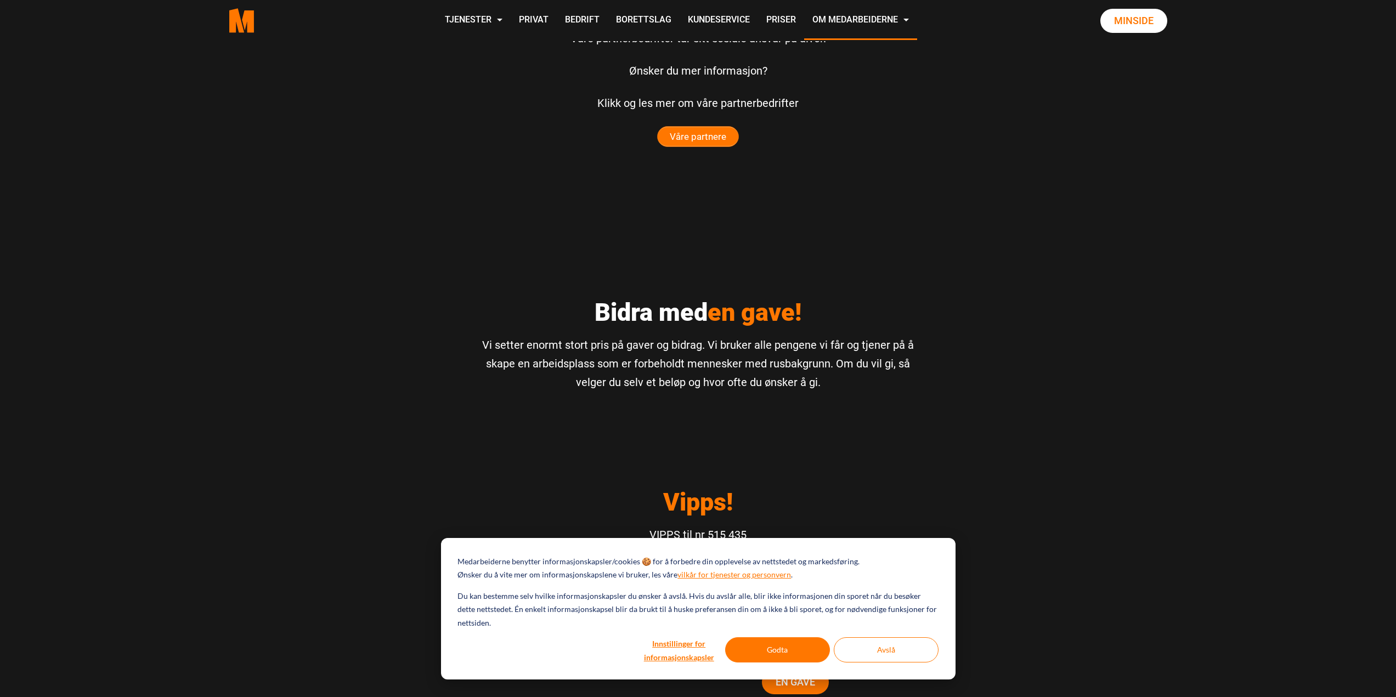 The width and height of the screenshot is (1396, 697). Describe the element at coordinates (658, 562) in the screenshot. I see `p: Medarbeiderne benytter informasjonskapsler/cookies 🍪 for å forbedre din opplevelse av nettstedet ...` at that location.